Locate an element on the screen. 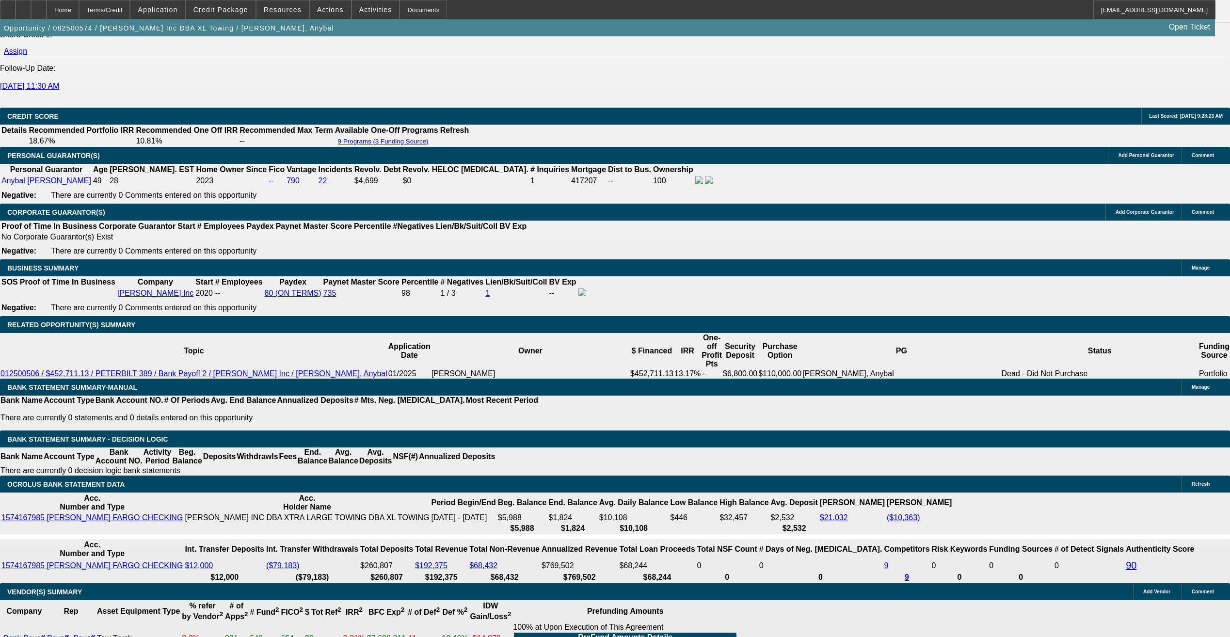 This screenshot has height=637, width=1230. th: Available One-Off Programs is located at coordinates (386, 130).